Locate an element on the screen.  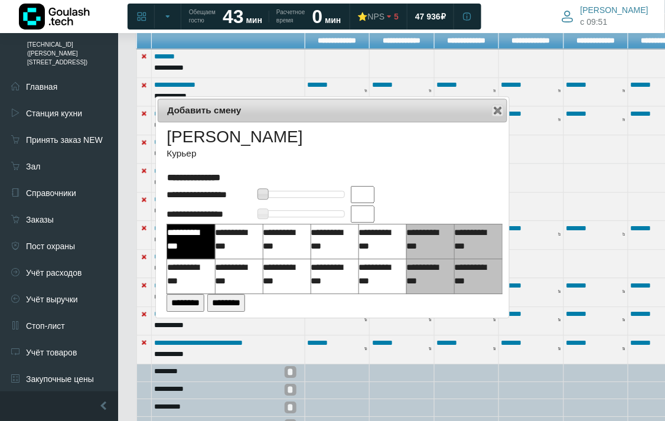
span: NPS is located at coordinates (376, 17).